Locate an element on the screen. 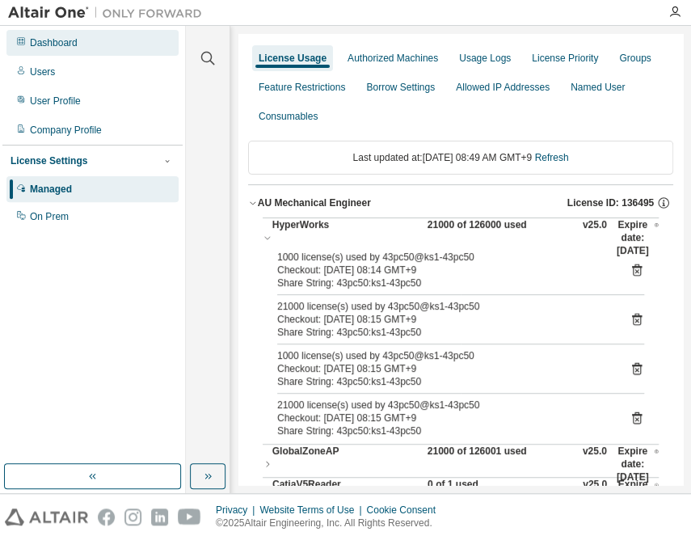 The height and width of the screenshot is (540, 691). img: linkedin.svg is located at coordinates (159, 517).